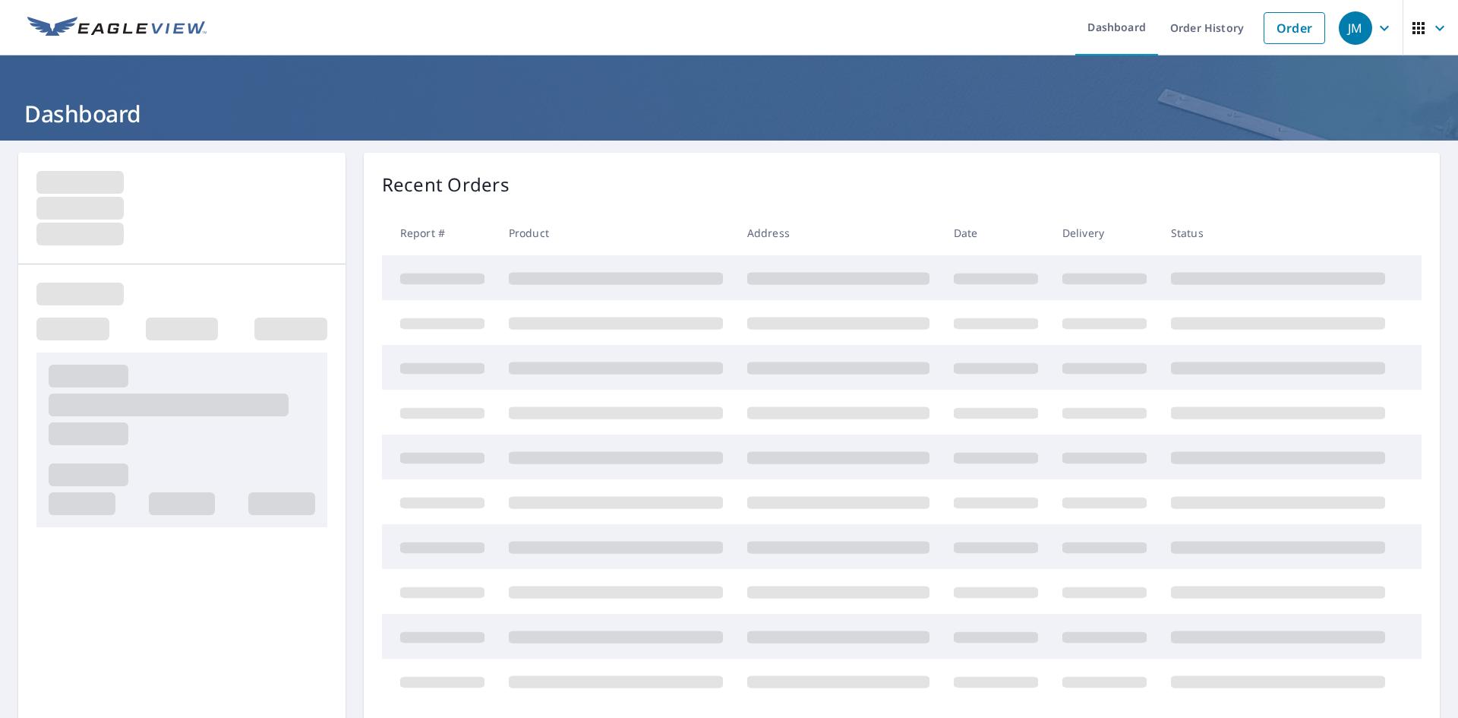 The image size is (1458, 718). Describe the element at coordinates (1356, 28) in the screenshot. I see `div: JM` at that location.